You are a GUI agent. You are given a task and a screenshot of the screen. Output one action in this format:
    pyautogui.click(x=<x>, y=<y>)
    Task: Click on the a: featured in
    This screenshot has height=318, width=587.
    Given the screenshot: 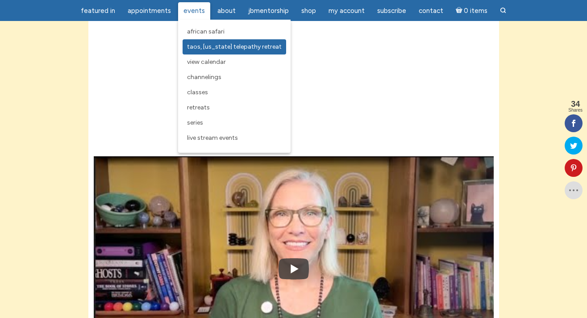 What is the action you would take?
    pyautogui.click(x=98, y=11)
    